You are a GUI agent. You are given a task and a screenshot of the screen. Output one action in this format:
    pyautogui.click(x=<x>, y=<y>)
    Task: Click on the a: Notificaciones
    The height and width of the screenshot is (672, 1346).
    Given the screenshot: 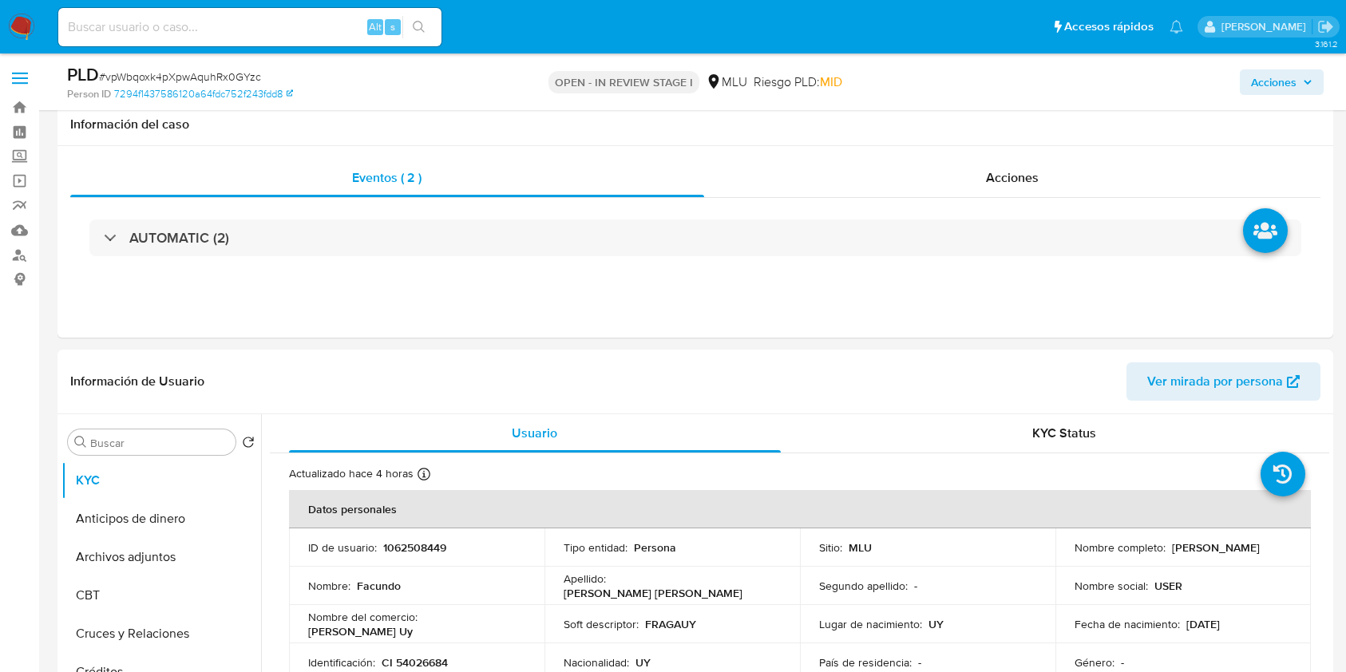 What is the action you would take?
    pyautogui.click(x=1176, y=26)
    